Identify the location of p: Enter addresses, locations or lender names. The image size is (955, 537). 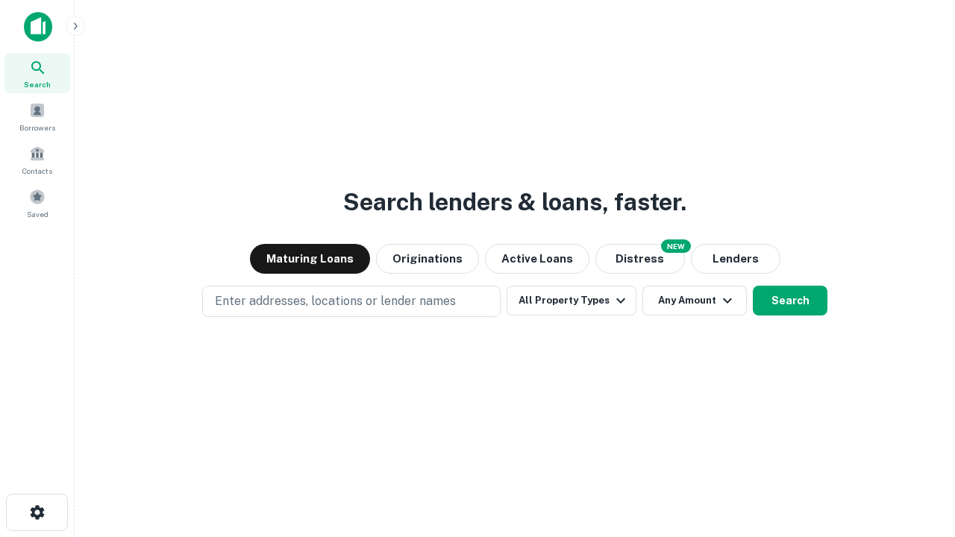
(335, 301).